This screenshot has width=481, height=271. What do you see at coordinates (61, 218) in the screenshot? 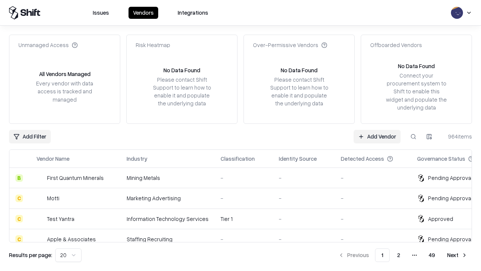
I see `div: Test Yantra` at bounding box center [61, 218].